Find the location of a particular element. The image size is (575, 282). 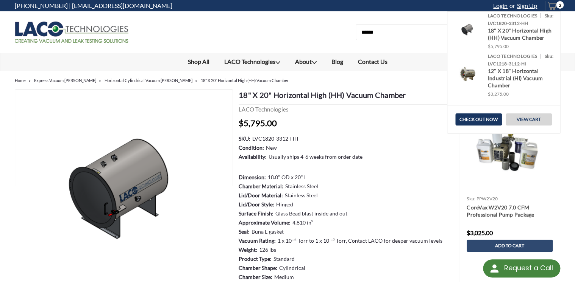

dt: Surface Finish: is located at coordinates (256, 214).